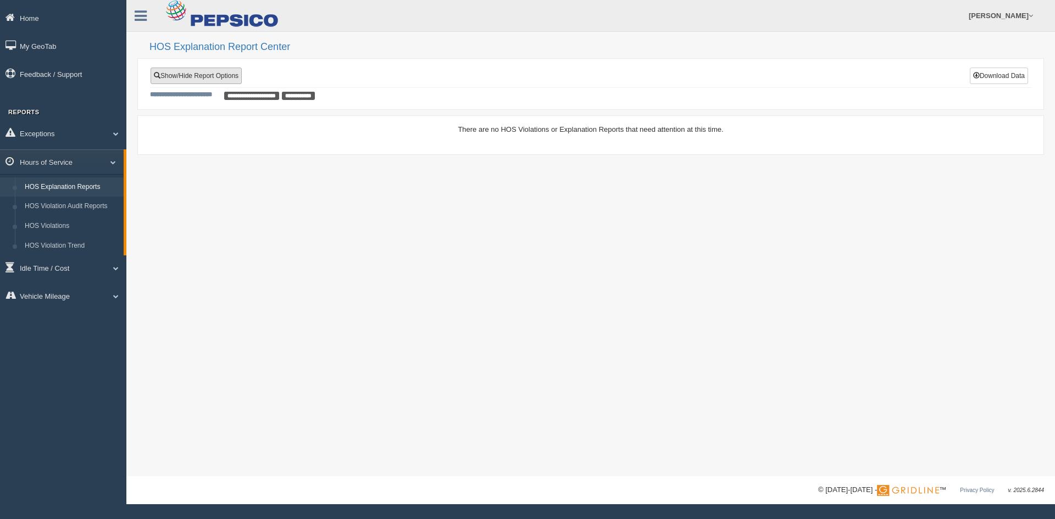  Describe the element at coordinates (71, 207) in the screenshot. I see `a: HOS Violation Audit Reports` at that location.